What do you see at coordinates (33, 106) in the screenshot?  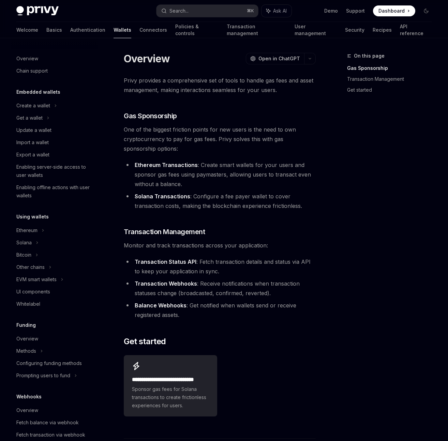 I see `div: Create a wallet` at bounding box center [33, 106].